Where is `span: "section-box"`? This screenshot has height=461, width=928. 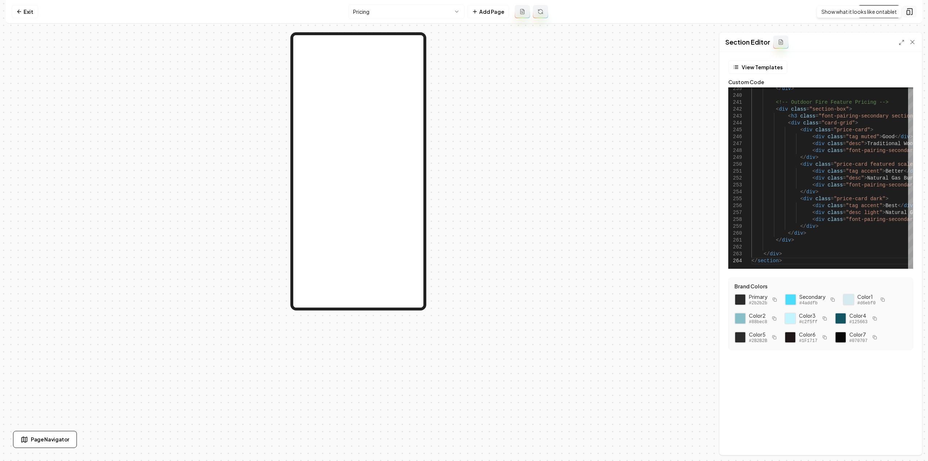
span: "section-box" is located at coordinates (829, 109).